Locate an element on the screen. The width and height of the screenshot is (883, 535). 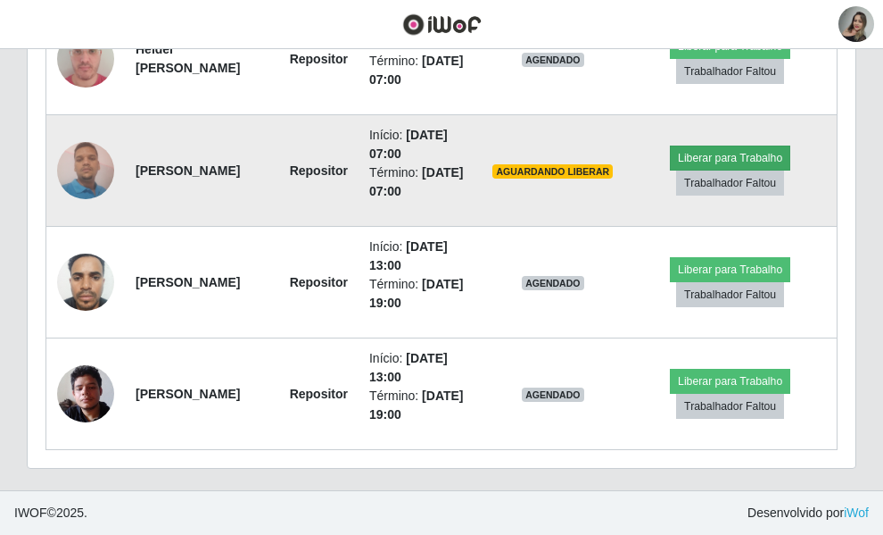
span: AGUARDANDO LIBERAR is located at coordinates (552, 171).